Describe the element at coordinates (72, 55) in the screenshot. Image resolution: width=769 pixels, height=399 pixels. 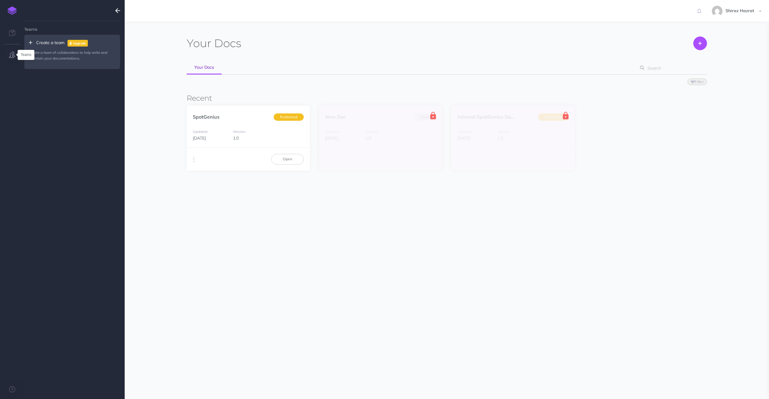
I see `p: Create a team of collaborators to help write and maintain your documentations.` at that location.